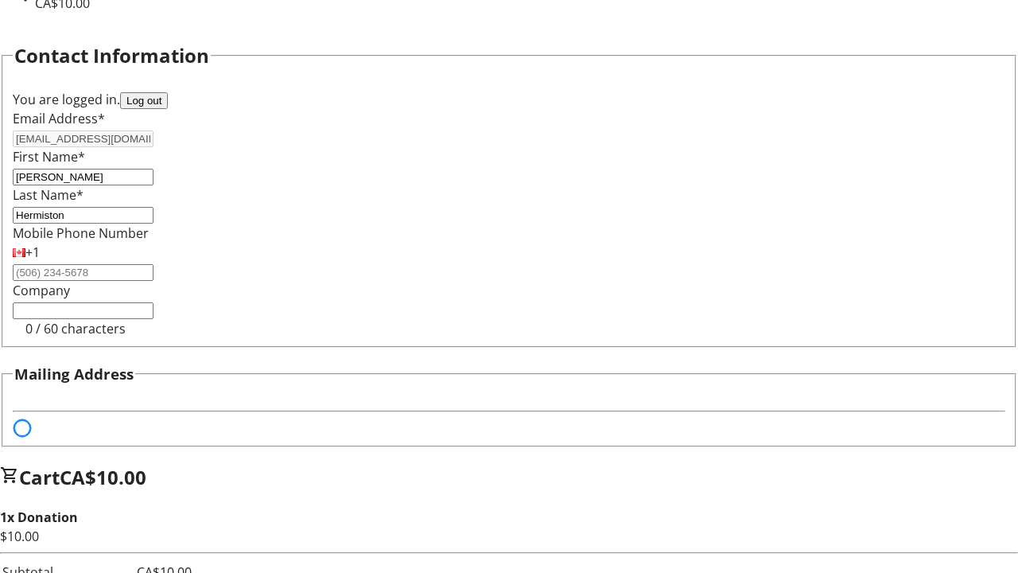 The width and height of the screenshot is (1018, 573). I want to click on span: CA$10.00, so click(103, 476).